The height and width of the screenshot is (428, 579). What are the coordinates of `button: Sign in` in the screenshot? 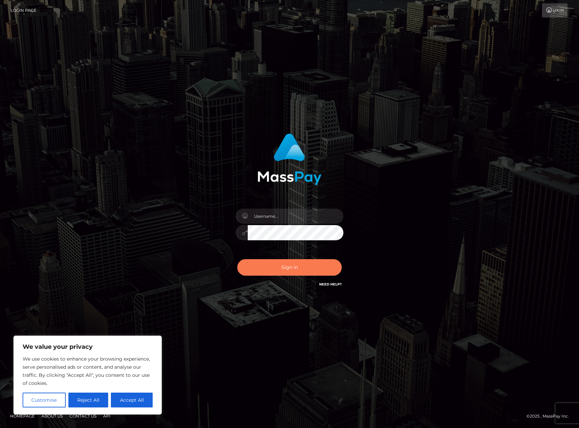 It's located at (289, 267).